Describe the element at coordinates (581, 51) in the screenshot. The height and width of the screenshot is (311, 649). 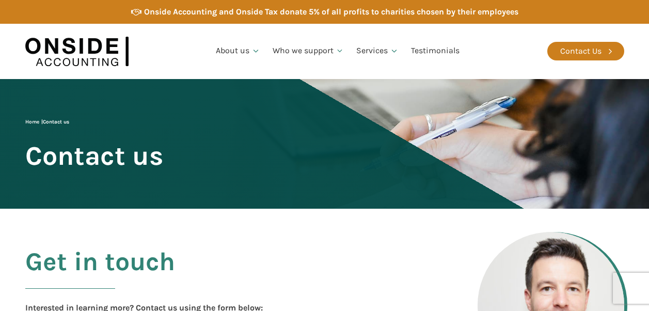
I see `div: Contact Us` at that location.